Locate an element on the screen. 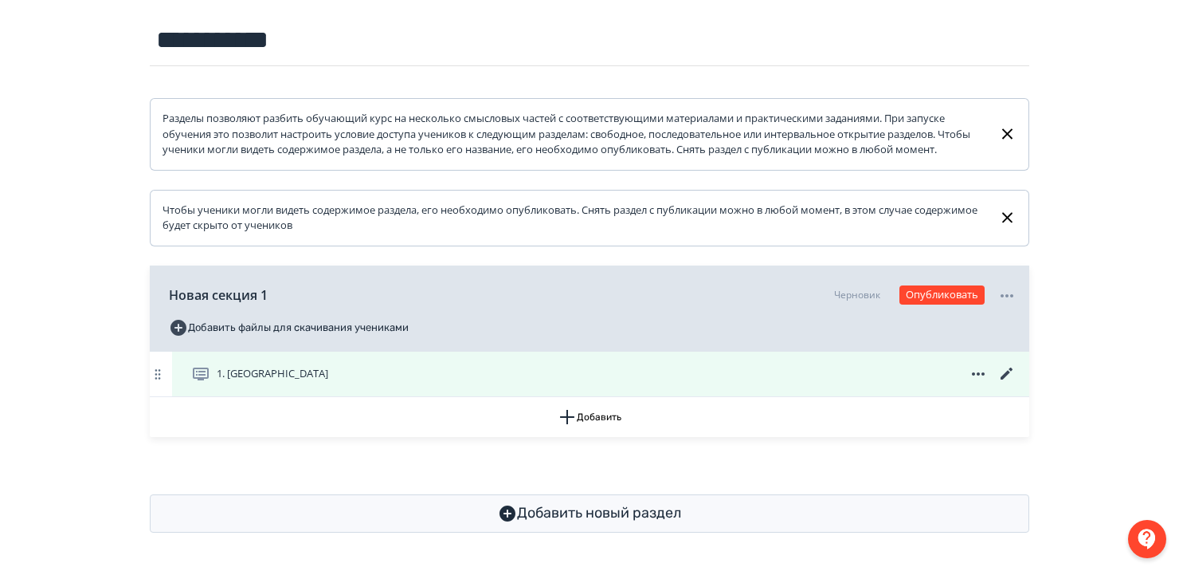 This screenshot has width=1179, height=571. button: Опубликовать is located at coordinates (942, 295).